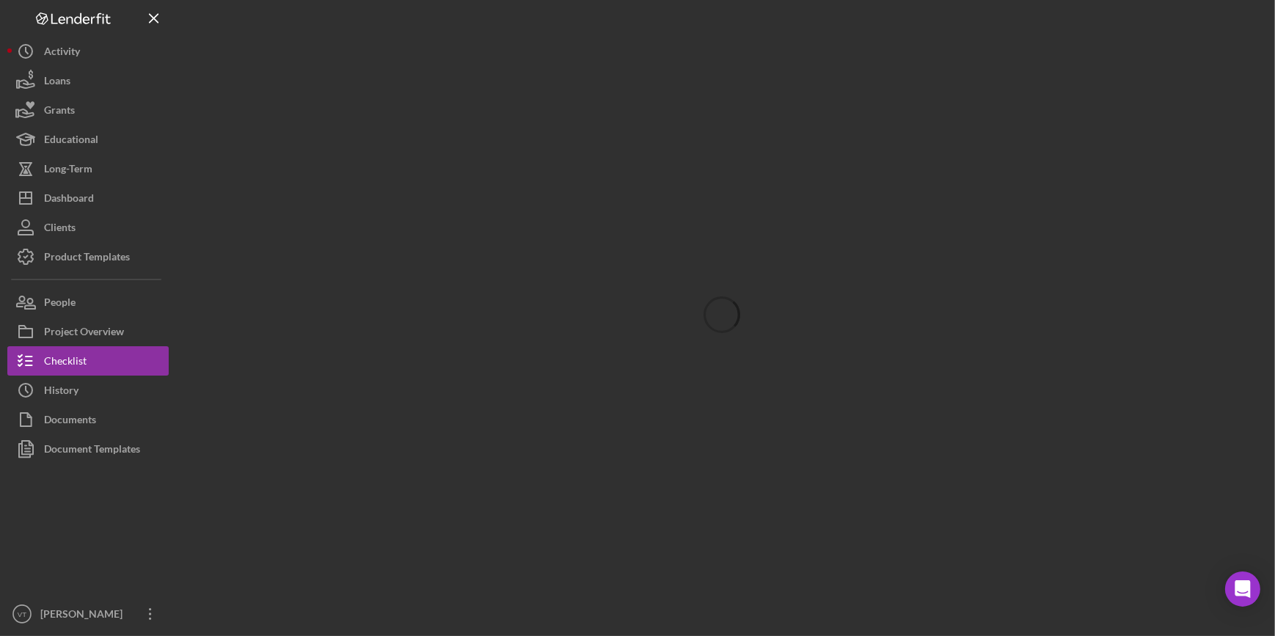  What do you see at coordinates (88, 257) in the screenshot?
I see `button: Product Templates` at bounding box center [88, 257].